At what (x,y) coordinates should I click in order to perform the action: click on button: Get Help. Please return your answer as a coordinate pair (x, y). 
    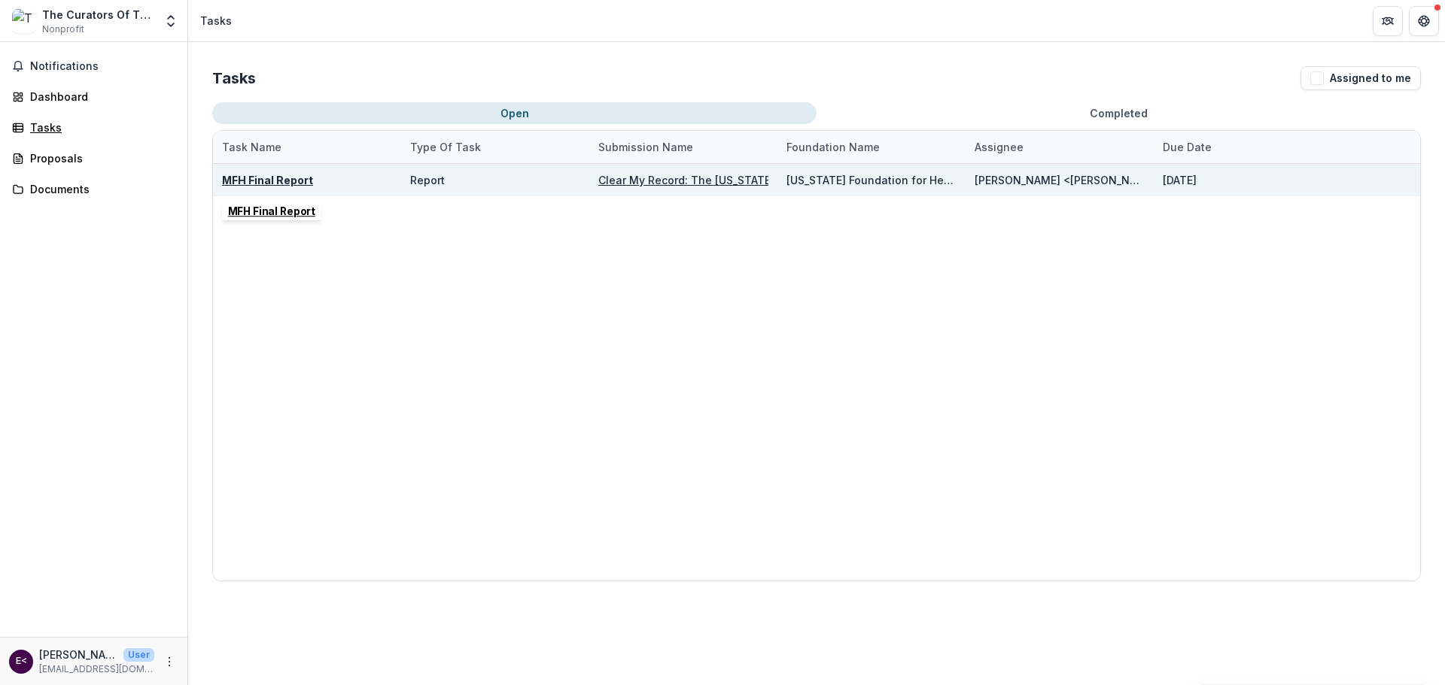
    Looking at the image, I should click on (1423, 21).